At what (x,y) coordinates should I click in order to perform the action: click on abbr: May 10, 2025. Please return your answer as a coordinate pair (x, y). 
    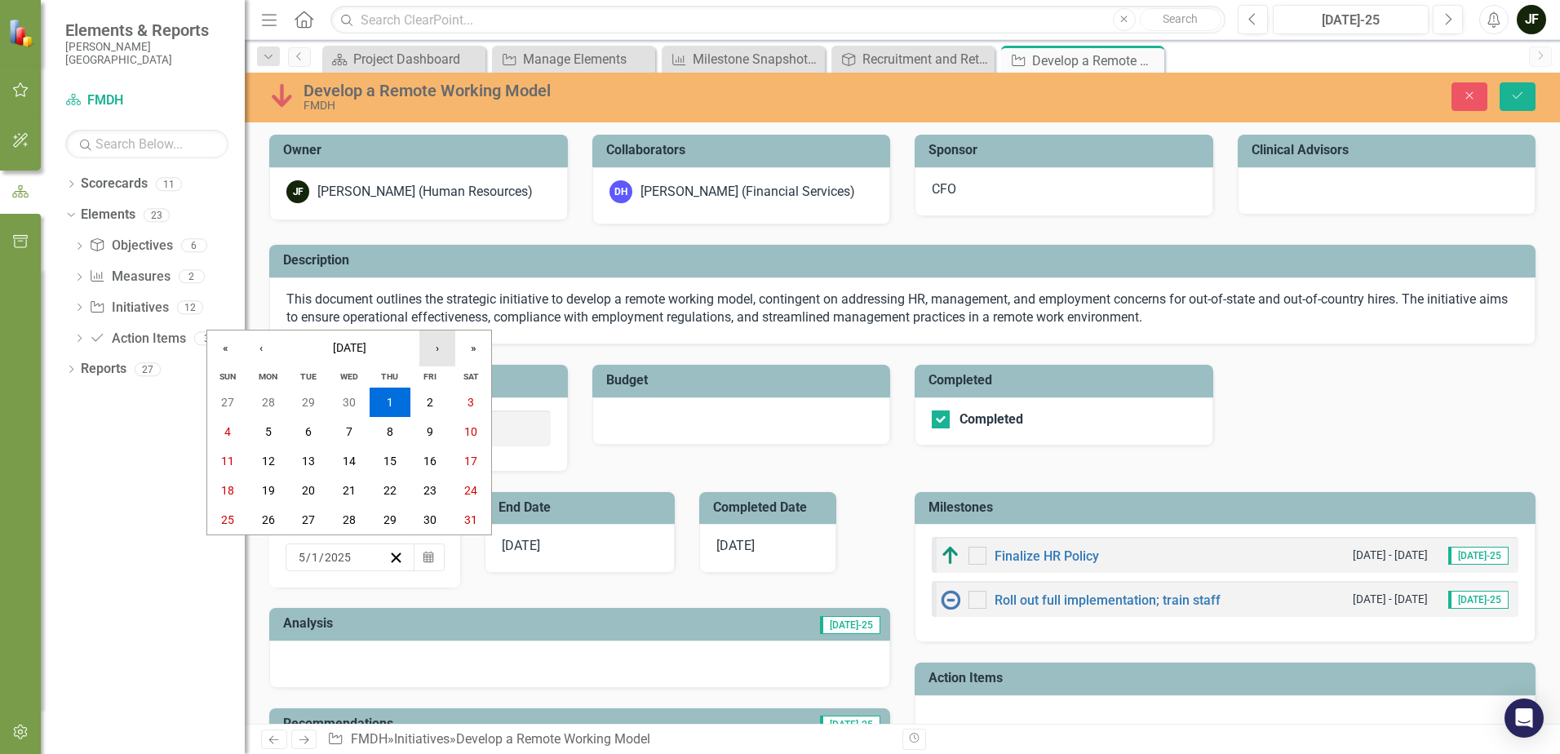
    Looking at the image, I should click on (471, 432).